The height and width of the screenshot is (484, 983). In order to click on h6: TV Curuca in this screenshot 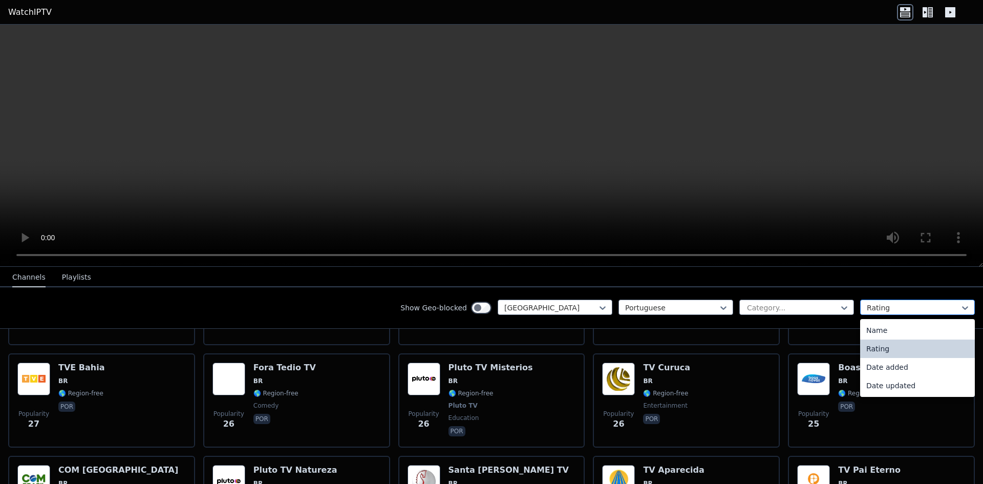, I will do `click(666, 367)`.